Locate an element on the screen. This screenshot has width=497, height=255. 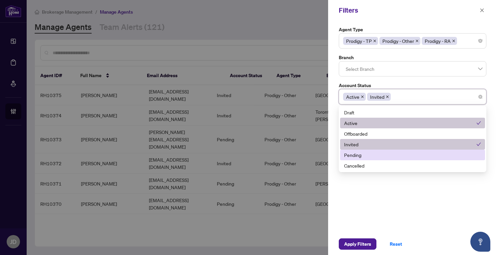
div: Cancelled is located at coordinates (412, 166).